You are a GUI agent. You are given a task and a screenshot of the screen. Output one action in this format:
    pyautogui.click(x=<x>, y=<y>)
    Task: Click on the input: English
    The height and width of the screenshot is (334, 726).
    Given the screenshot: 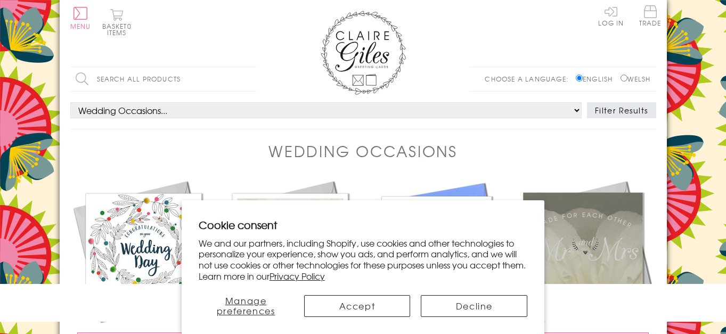 What is the action you would take?
    pyautogui.click(x=579, y=78)
    